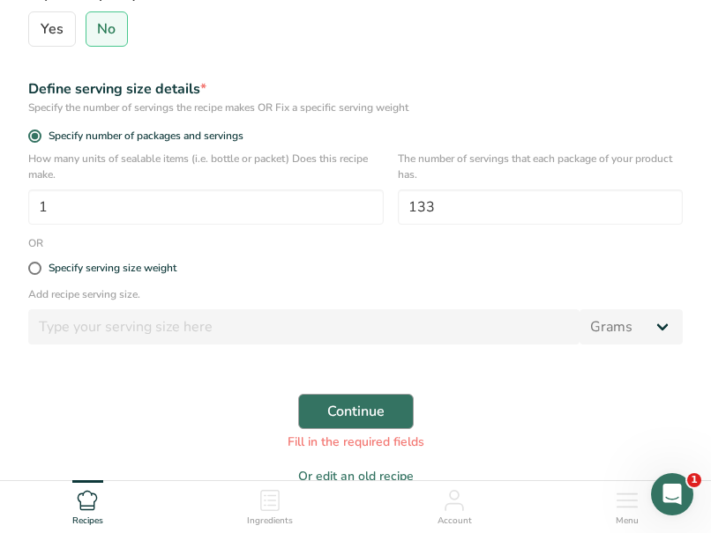  I want to click on p: How many units of sealable items (i.e. bottle or packet) Does this recipe make., so click(205, 167).